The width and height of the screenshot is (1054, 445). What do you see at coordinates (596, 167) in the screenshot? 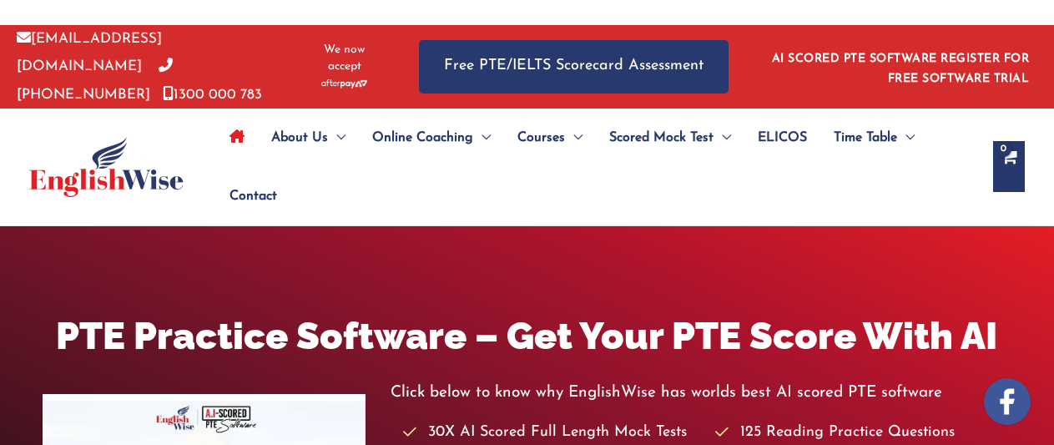
I see `nav: Site Navigation: Main Menu` at bounding box center [596, 167].